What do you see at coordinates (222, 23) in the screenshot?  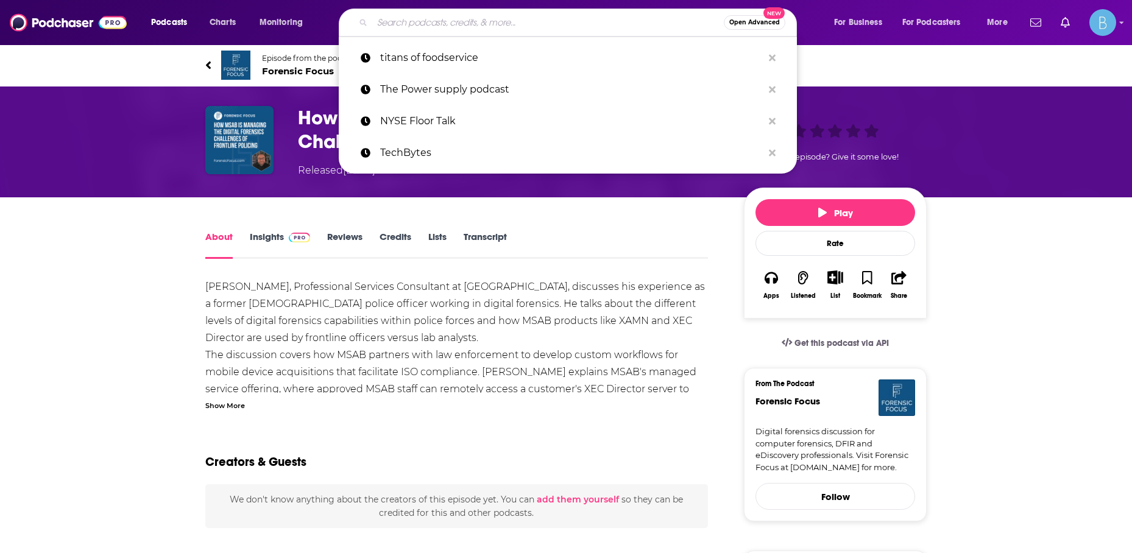 I see `a: Charts` at bounding box center [222, 23].